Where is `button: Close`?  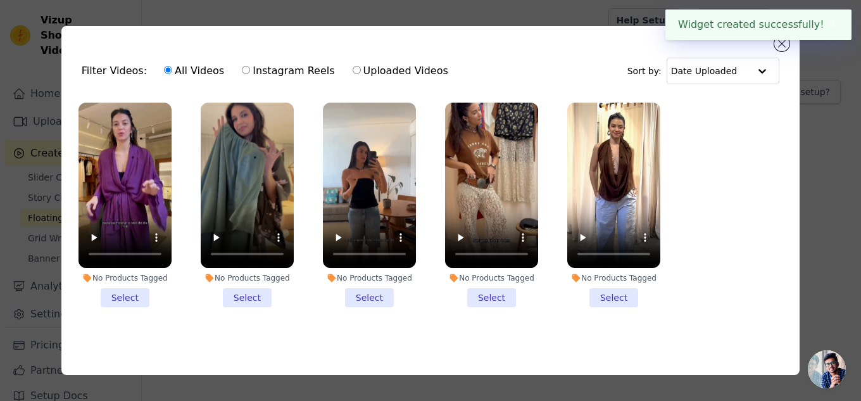 button: Close is located at coordinates (831, 25).